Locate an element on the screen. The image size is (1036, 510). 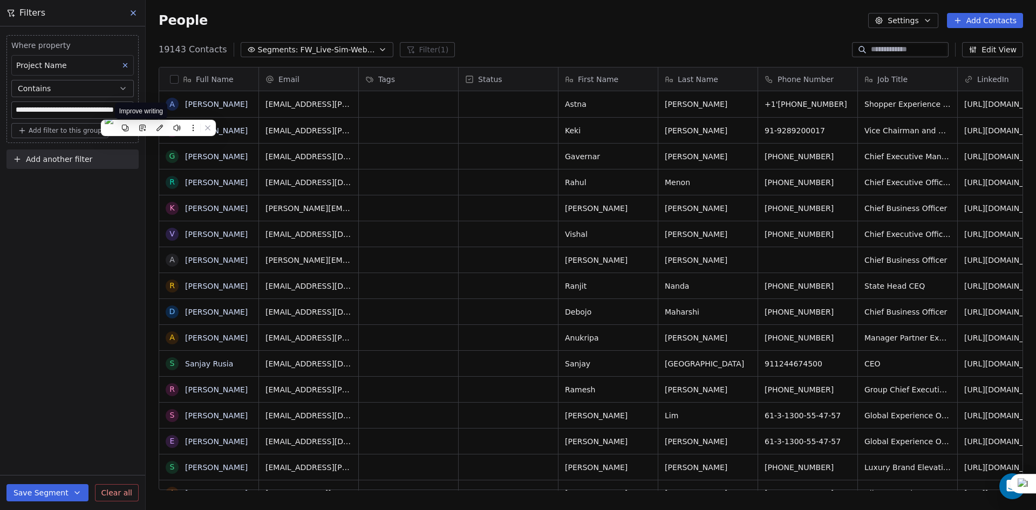
span: Menon is located at coordinates (708, 182).